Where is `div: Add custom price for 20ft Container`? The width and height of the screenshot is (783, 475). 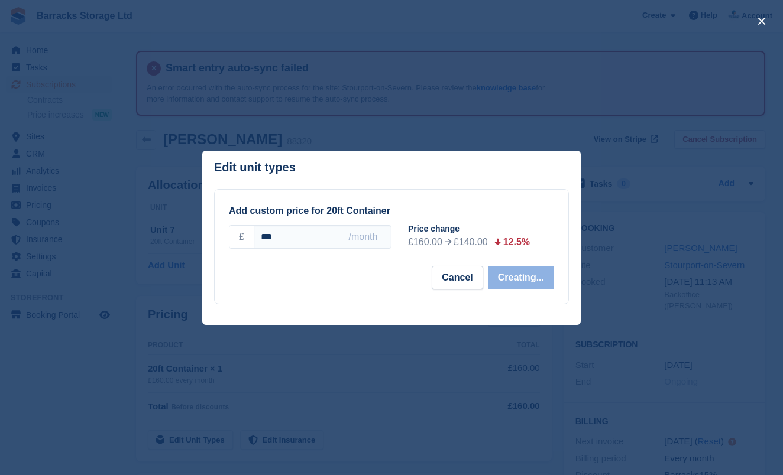 div: Add custom price for 20ft Container is located at coordinates (392, 211).